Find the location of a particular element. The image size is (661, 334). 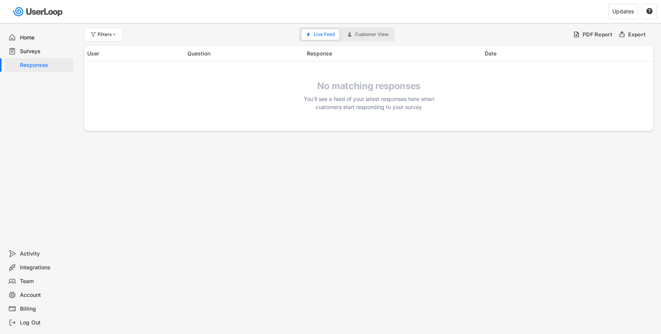

div: You'll see a feed of your latest responses here when customers start responding to your survey is located at coordinates (369, 103).